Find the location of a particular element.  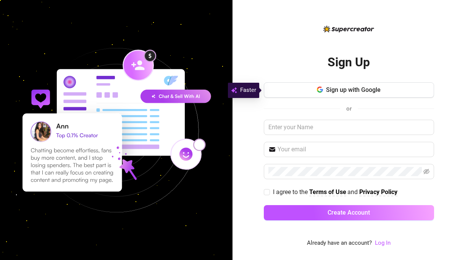

img: svg%3e is located at coordinates (234, 90).